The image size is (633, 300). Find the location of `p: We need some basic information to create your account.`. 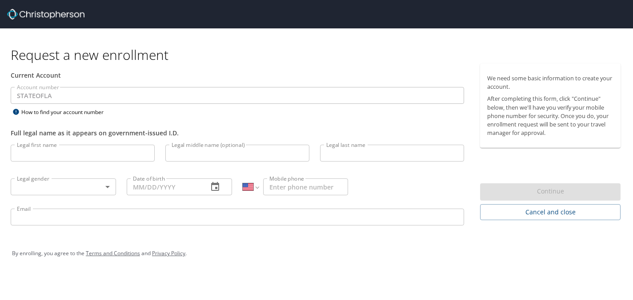

p: We need some basic information to create your account. is located at coordinates (550, 83).